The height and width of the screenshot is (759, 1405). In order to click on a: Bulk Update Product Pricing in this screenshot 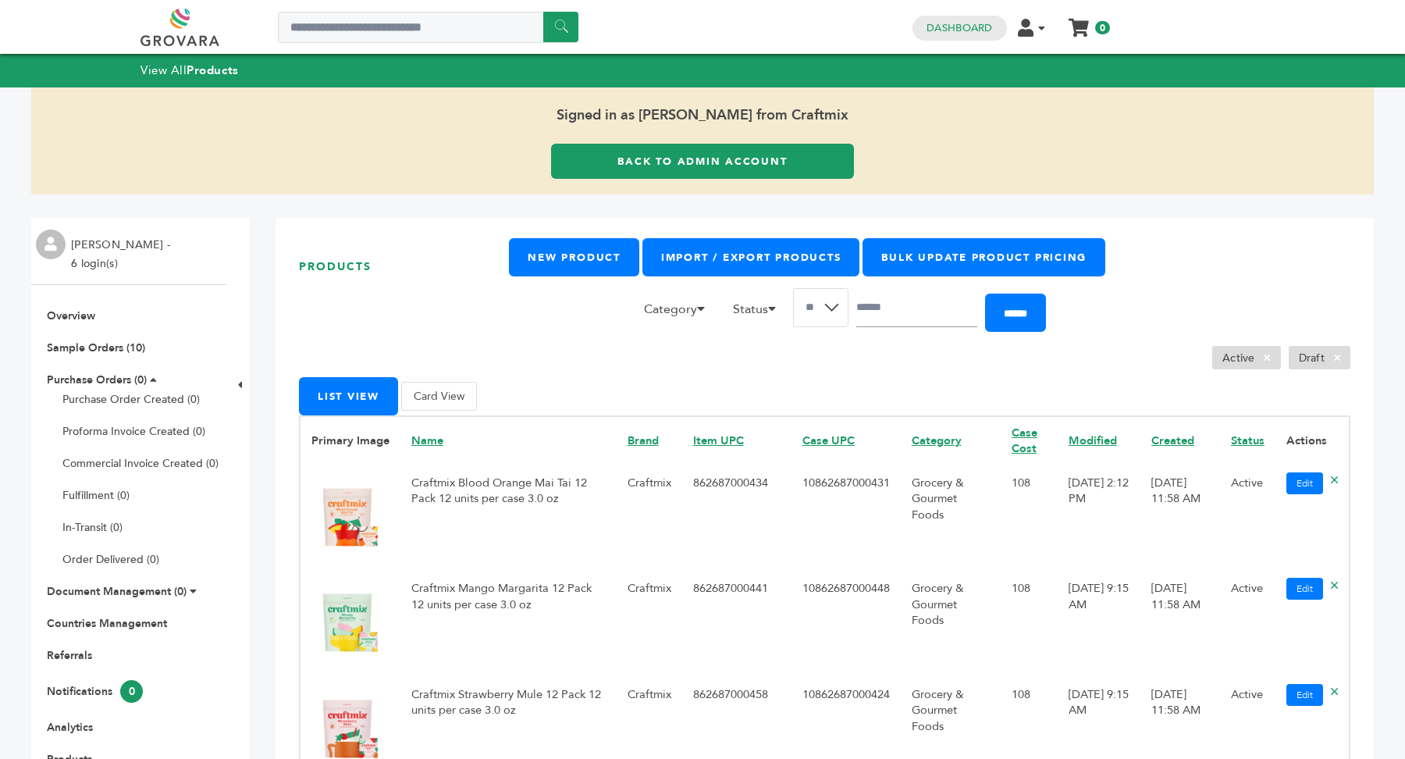, I will do `click(984, 257)`.